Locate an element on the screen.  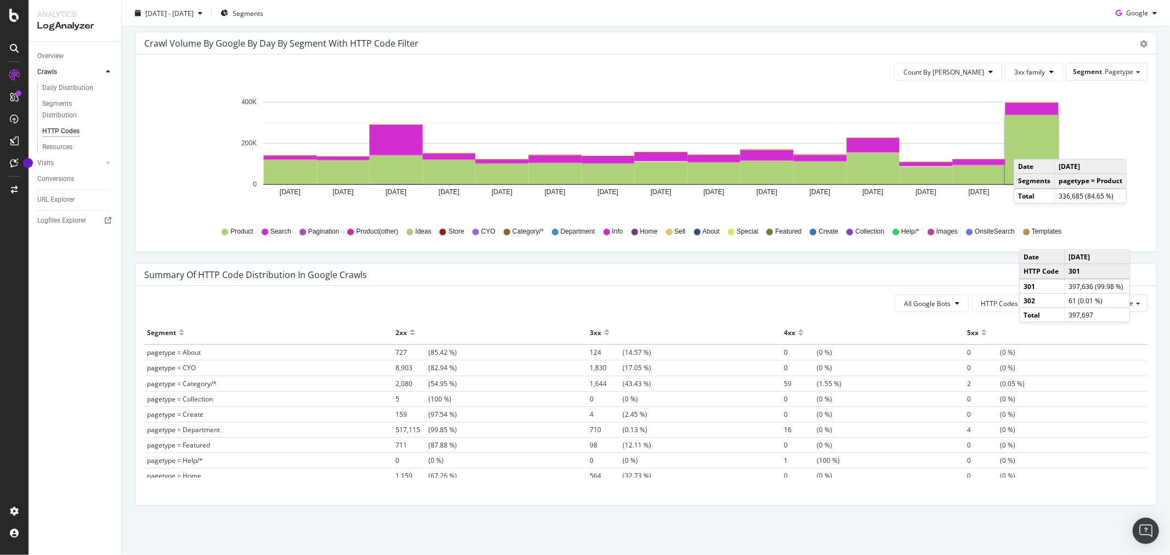
a: Crawls is located at coordinates (70, 72).